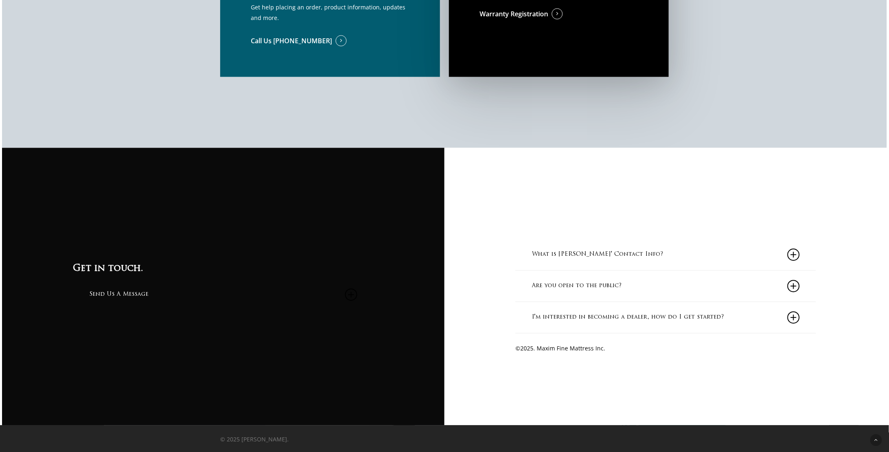 The image size is (889, 452). Describe the element at coordinates (223, 294) in the screenshot. I see `a: Send Us A Message` at that location.